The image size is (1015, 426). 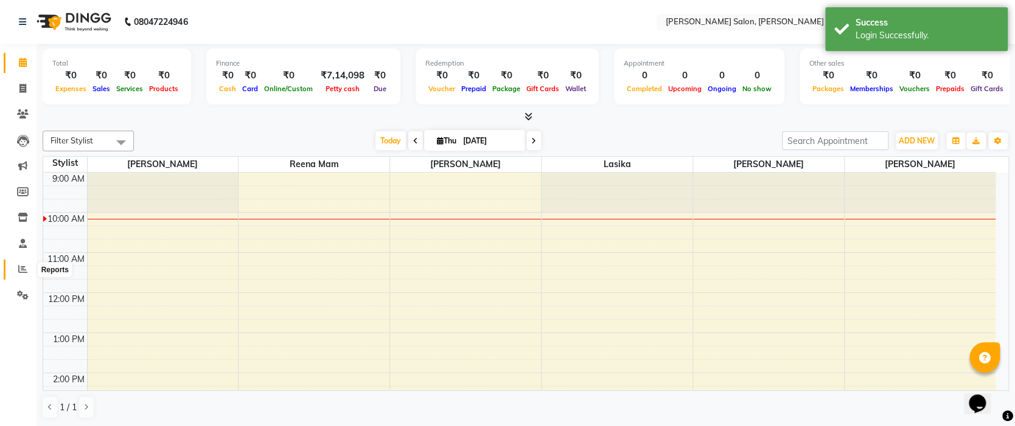 What do you see at coordinates (617, 164) in the screenshot?
I see `span: lasika` at bounding box center [617, 164].